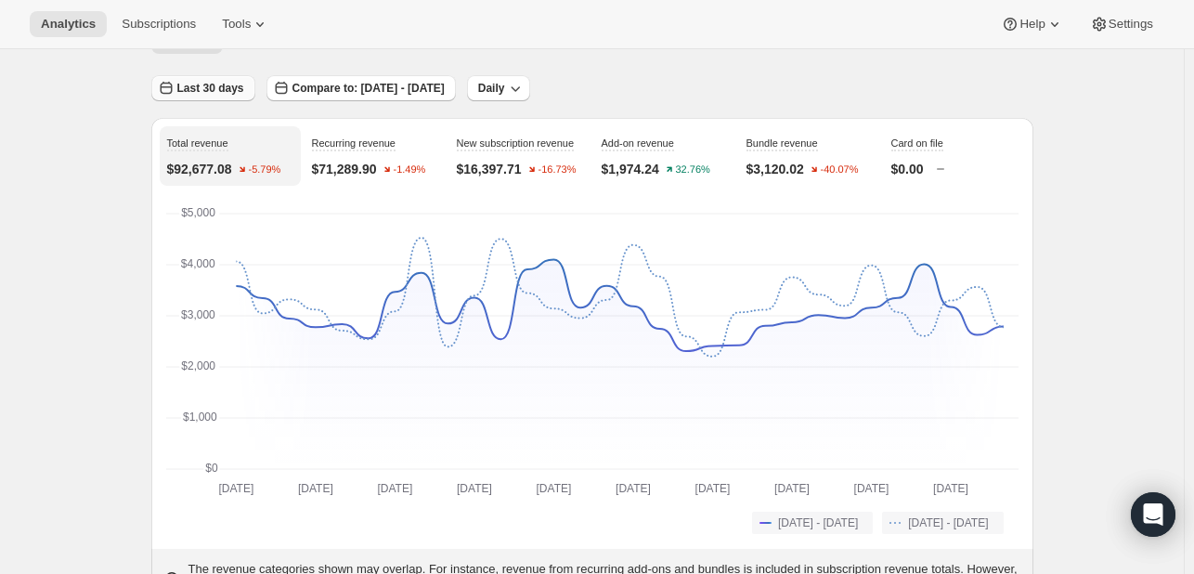  I want to click on span: Add-on revenue, so click(638, 143).